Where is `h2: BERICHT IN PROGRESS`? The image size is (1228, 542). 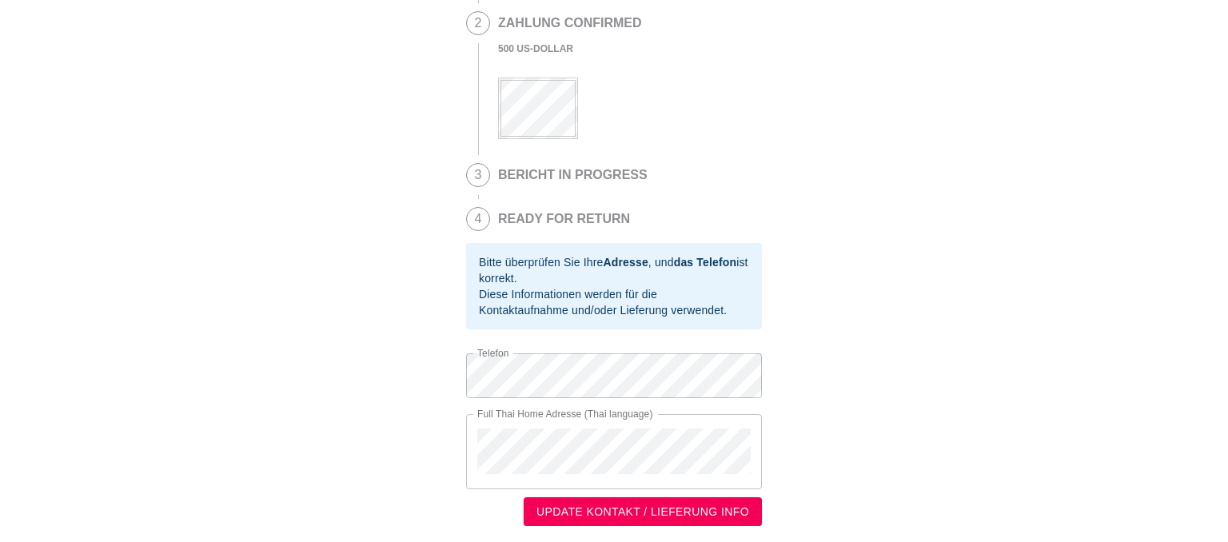 h2: BERICHT IN PROGRESS is located at coordinates (572, 175).